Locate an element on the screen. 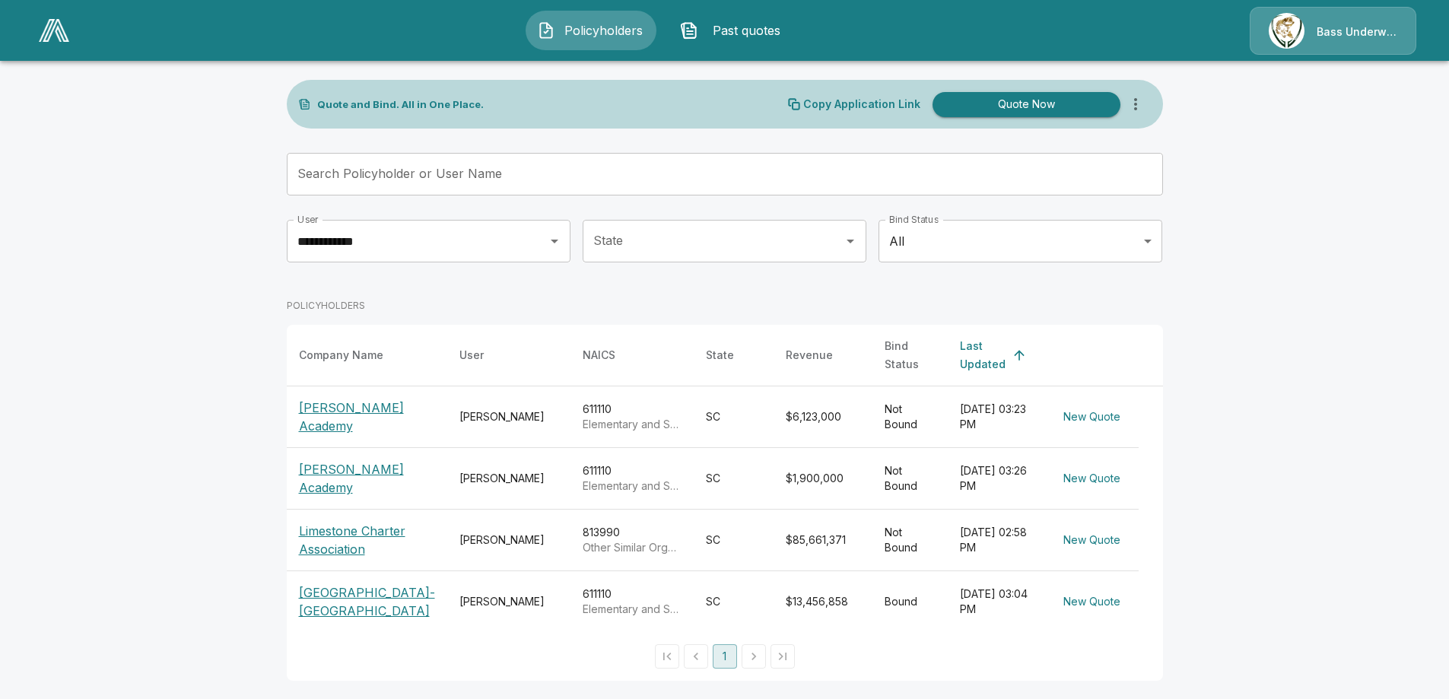  table: simple table is located at coordinates (725, 478).